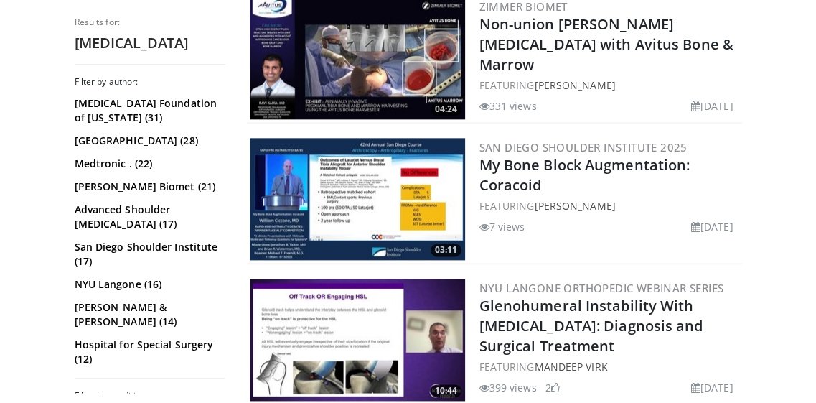 The width and height of the screenshot is (816, 403). What do you see at coordinates (553, 387) in the screenshot?
I see `li: 2` at bounding box center [553, 387].